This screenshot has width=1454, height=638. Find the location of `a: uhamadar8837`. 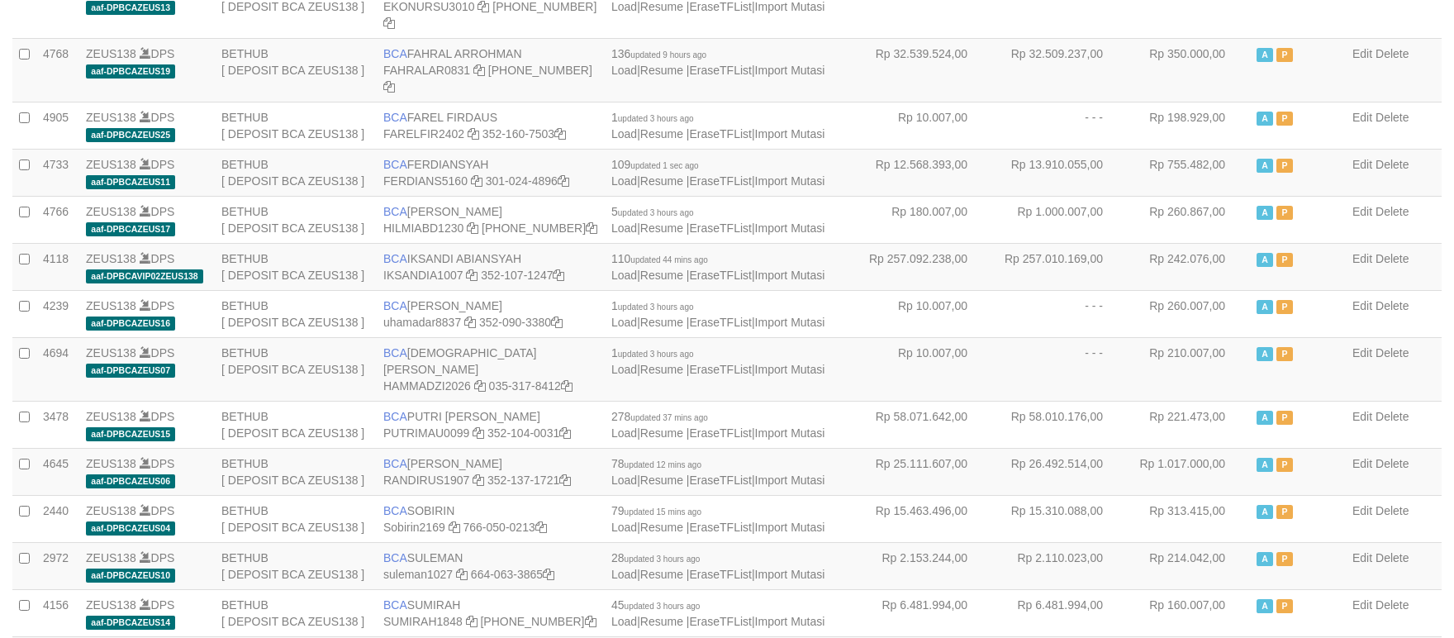

a: uhamadar8837 is located at coordinates (422, 322).